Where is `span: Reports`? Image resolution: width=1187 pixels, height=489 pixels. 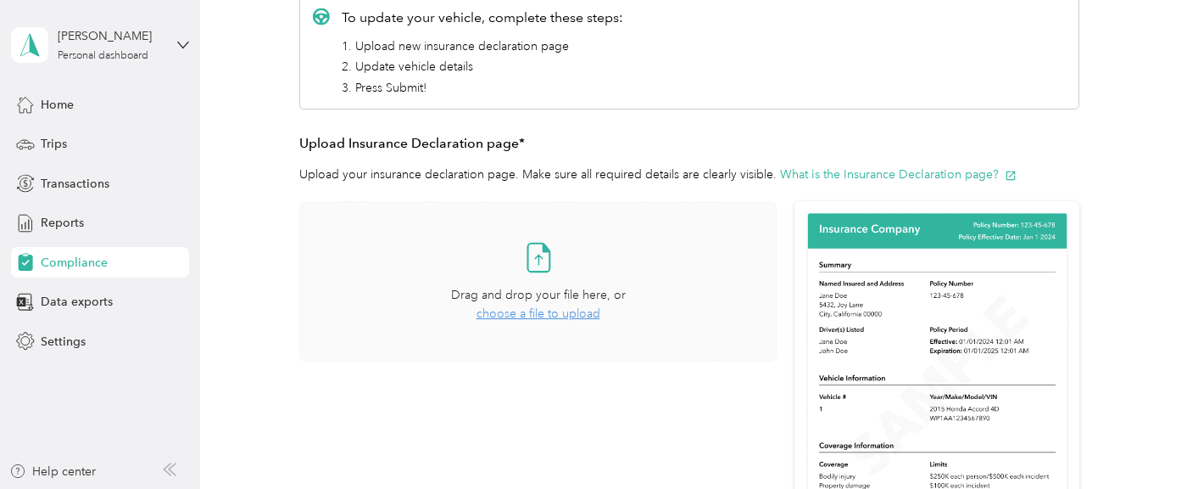
span: Reports is located at coordinates (62, 222).